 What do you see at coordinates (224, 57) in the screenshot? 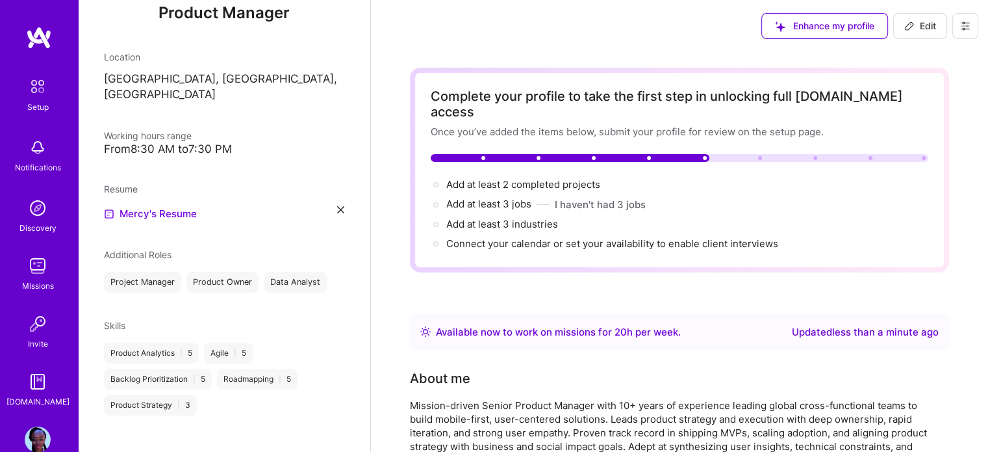
I see `div: Location` at bounding box center [224, 57].